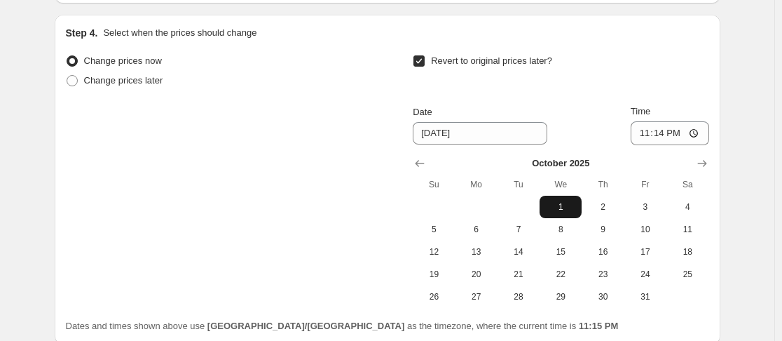 Image resolution: width=782 pixels, height=341 pixels. What do you see at coordinates (434, 252) in the screenshot?
I see `span: 12` at bounding box center [434, 252].